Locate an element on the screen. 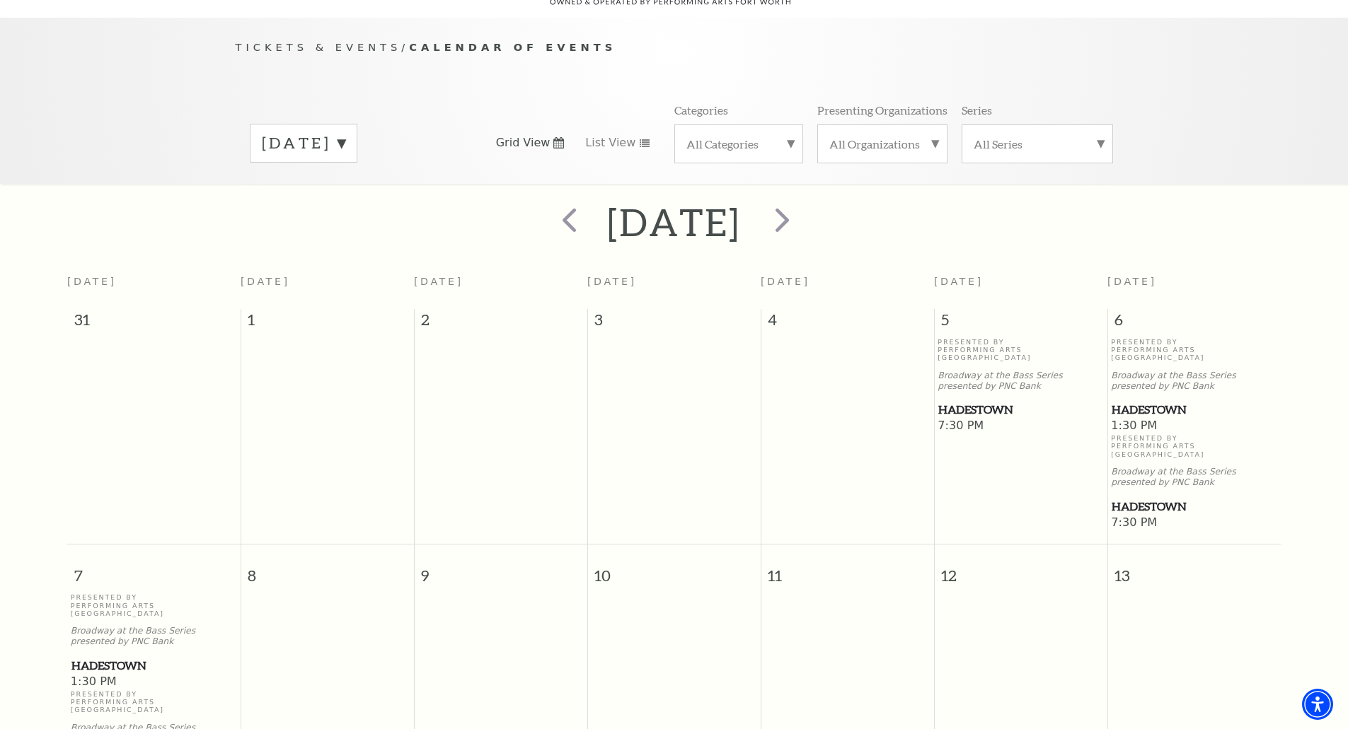 This screenshot has height=729, width=1348. span: 11 is located at coordinates (848, 569).